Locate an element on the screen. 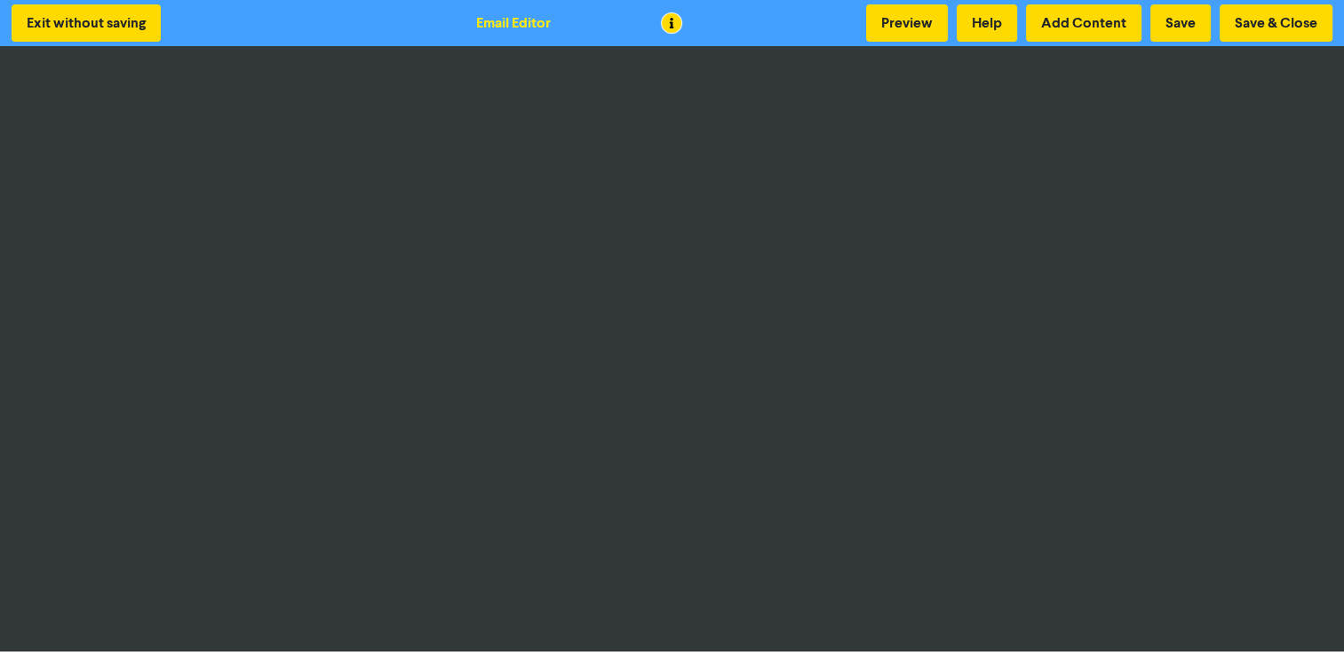 Image resolution: width=1344 pixels, height=655 pixels. button: Help is located at coordinates (987, 23).